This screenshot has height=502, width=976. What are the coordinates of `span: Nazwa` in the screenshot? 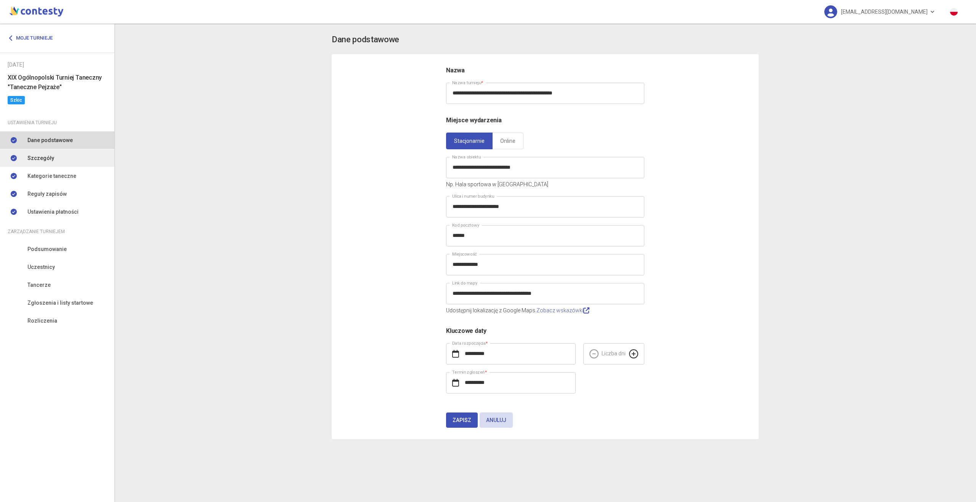 It's located at (455, 70).